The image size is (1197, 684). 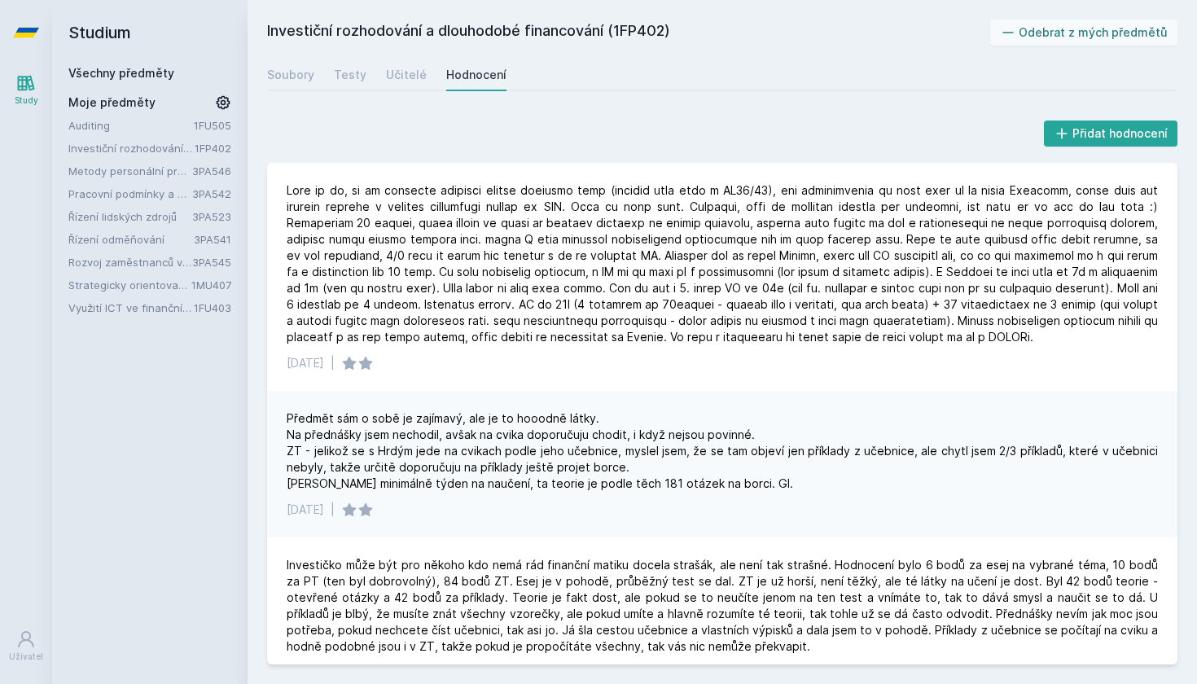 I want to click on a: Uživatel, so click(x=26, y=646).